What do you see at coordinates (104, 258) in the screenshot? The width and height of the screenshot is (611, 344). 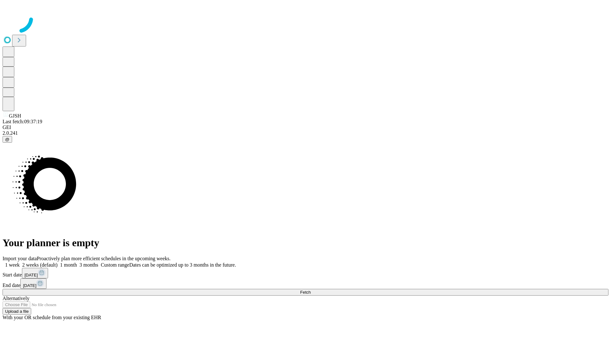 I see `span: Proactively plan more efficient schedules in the upcoming weeks.` at bounding box center [104, 258].